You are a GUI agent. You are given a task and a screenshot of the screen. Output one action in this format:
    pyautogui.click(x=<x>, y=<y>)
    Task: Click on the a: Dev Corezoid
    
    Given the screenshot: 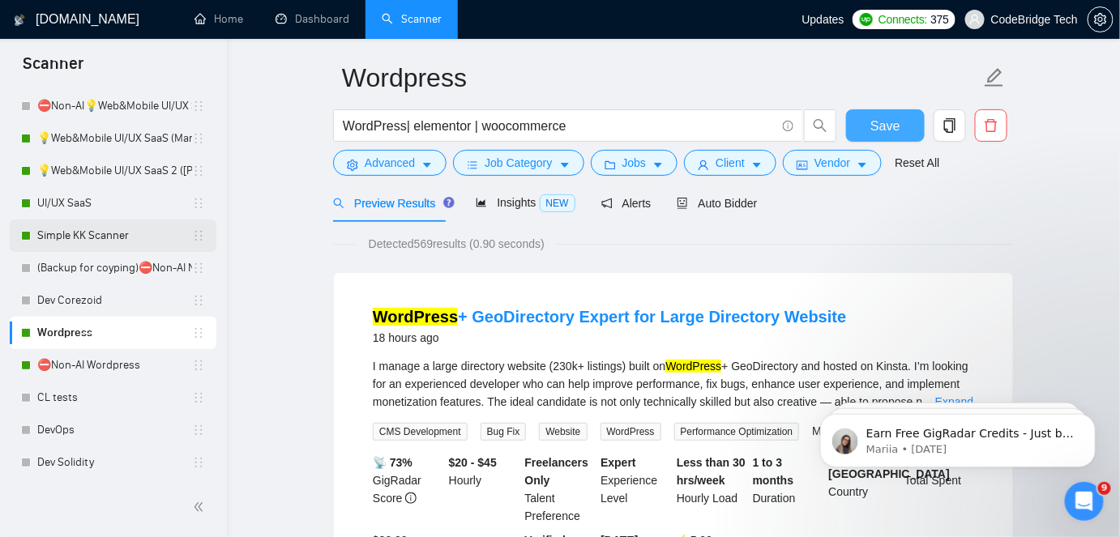 What is the action you would take?
    pyautogui.click(x=114, y=301)
    